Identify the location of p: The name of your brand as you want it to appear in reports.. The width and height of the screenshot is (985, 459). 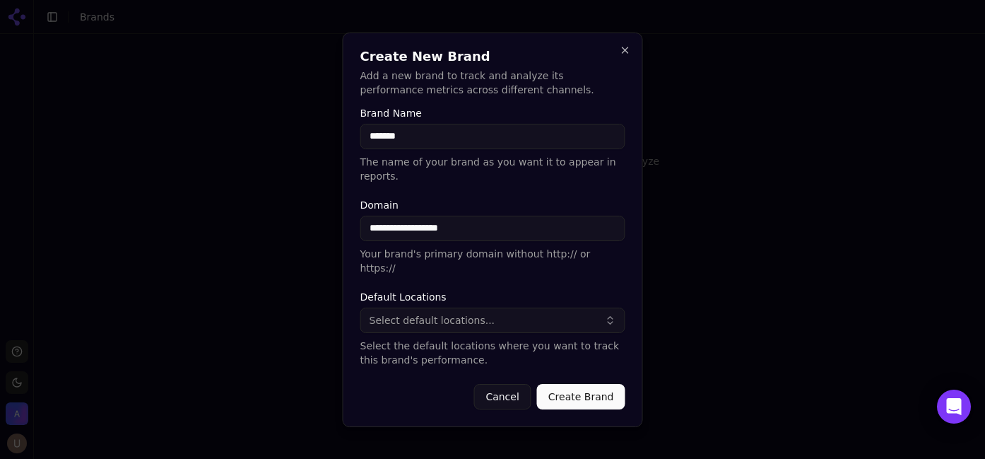
(493, 169).